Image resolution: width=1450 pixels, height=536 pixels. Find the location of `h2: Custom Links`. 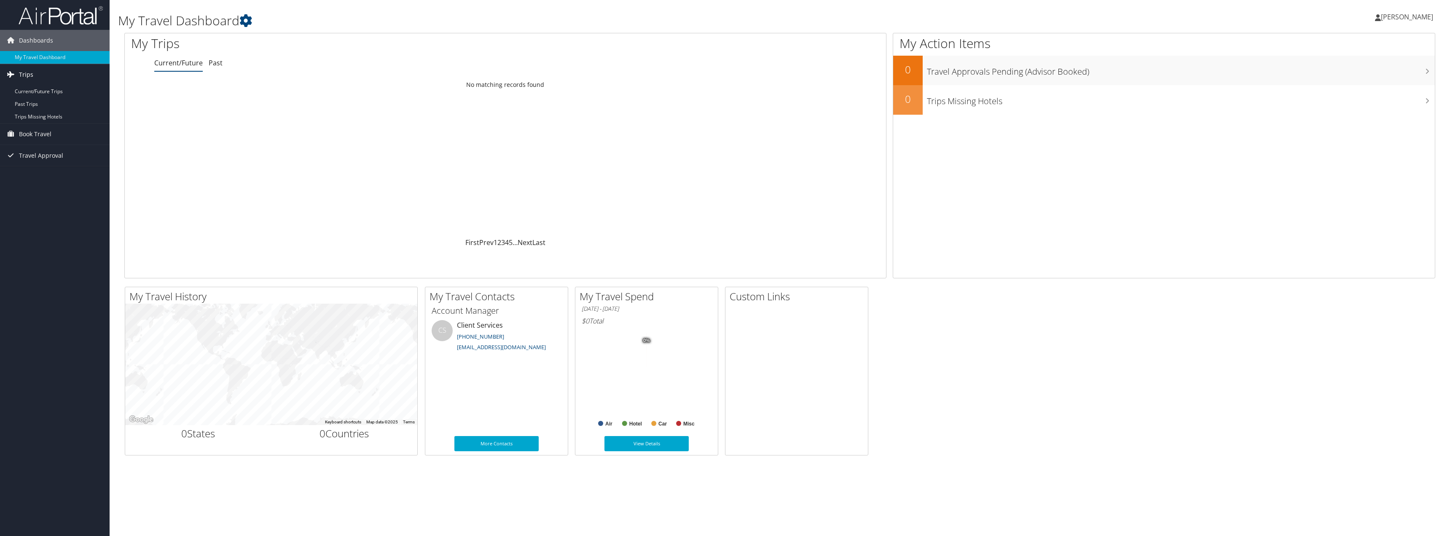

h2: Custom Links is located at coordinates (799, 296).